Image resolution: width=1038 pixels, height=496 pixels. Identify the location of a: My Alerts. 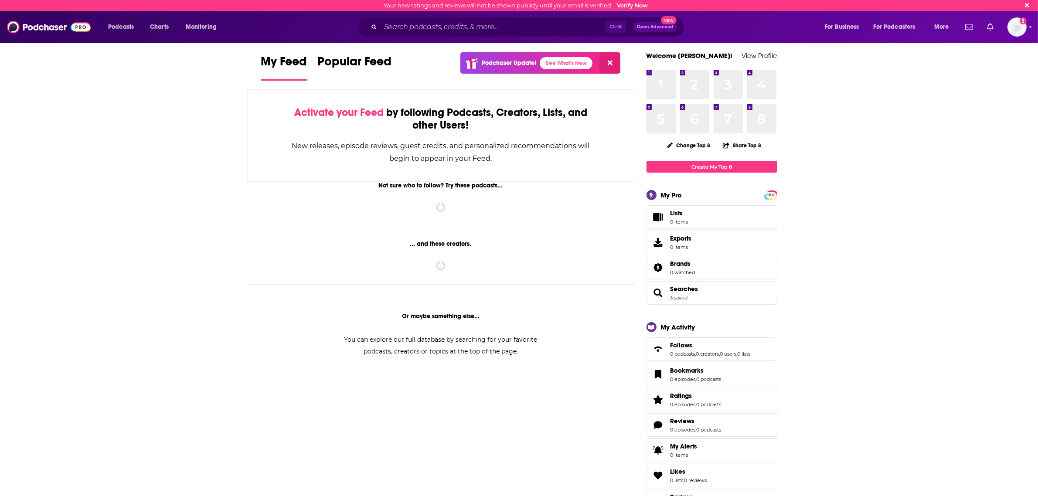
(712, 450).